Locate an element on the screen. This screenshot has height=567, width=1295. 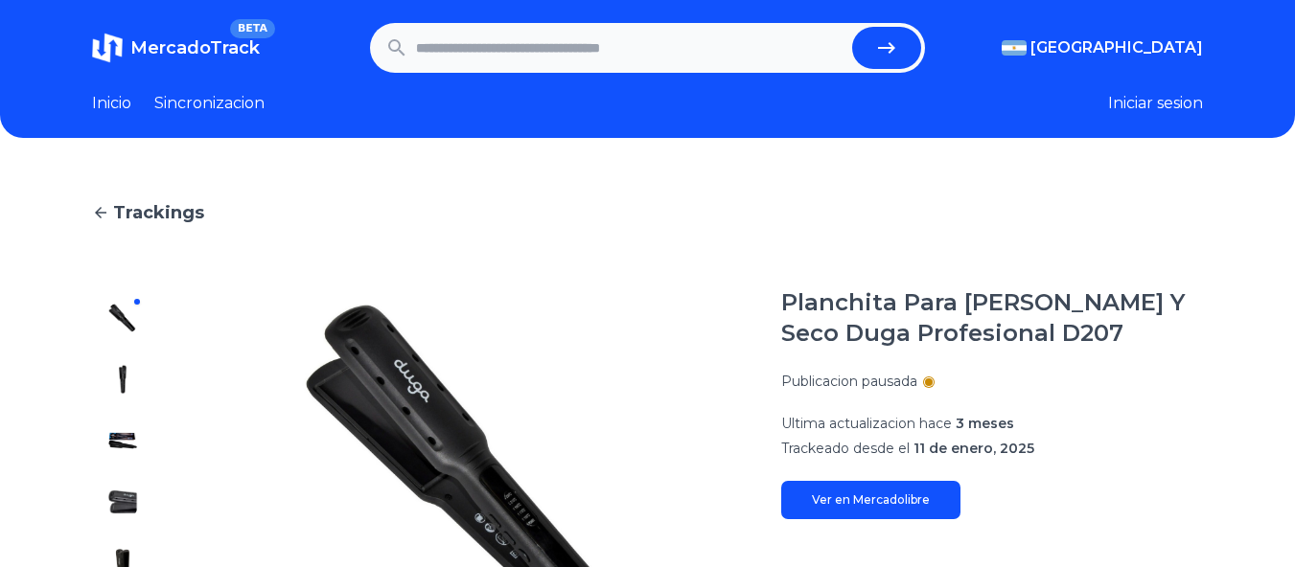
span: 3 meses is located at coordinates (984, 424).